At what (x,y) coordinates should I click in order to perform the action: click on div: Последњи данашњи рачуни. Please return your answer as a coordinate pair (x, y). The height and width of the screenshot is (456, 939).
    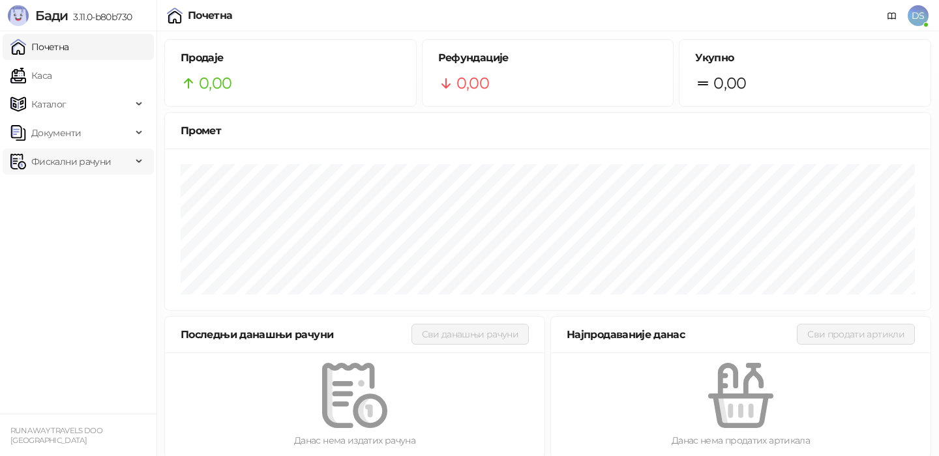
    Looking at the image, I should click on (296, 335).